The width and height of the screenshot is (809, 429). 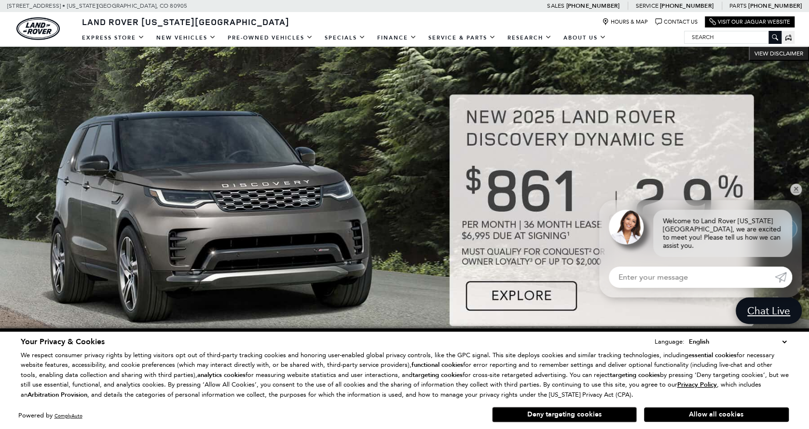 What do you see at coordinates (113, 38) in the screenshot?
I see `a: EXPRESS STORE` at bounding box center [113, 38].